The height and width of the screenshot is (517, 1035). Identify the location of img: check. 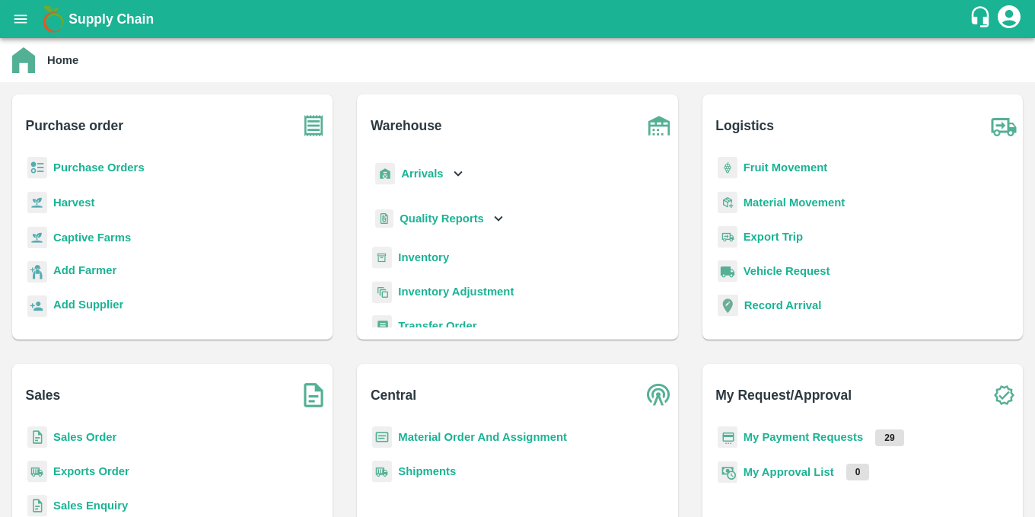
(1004, 395).